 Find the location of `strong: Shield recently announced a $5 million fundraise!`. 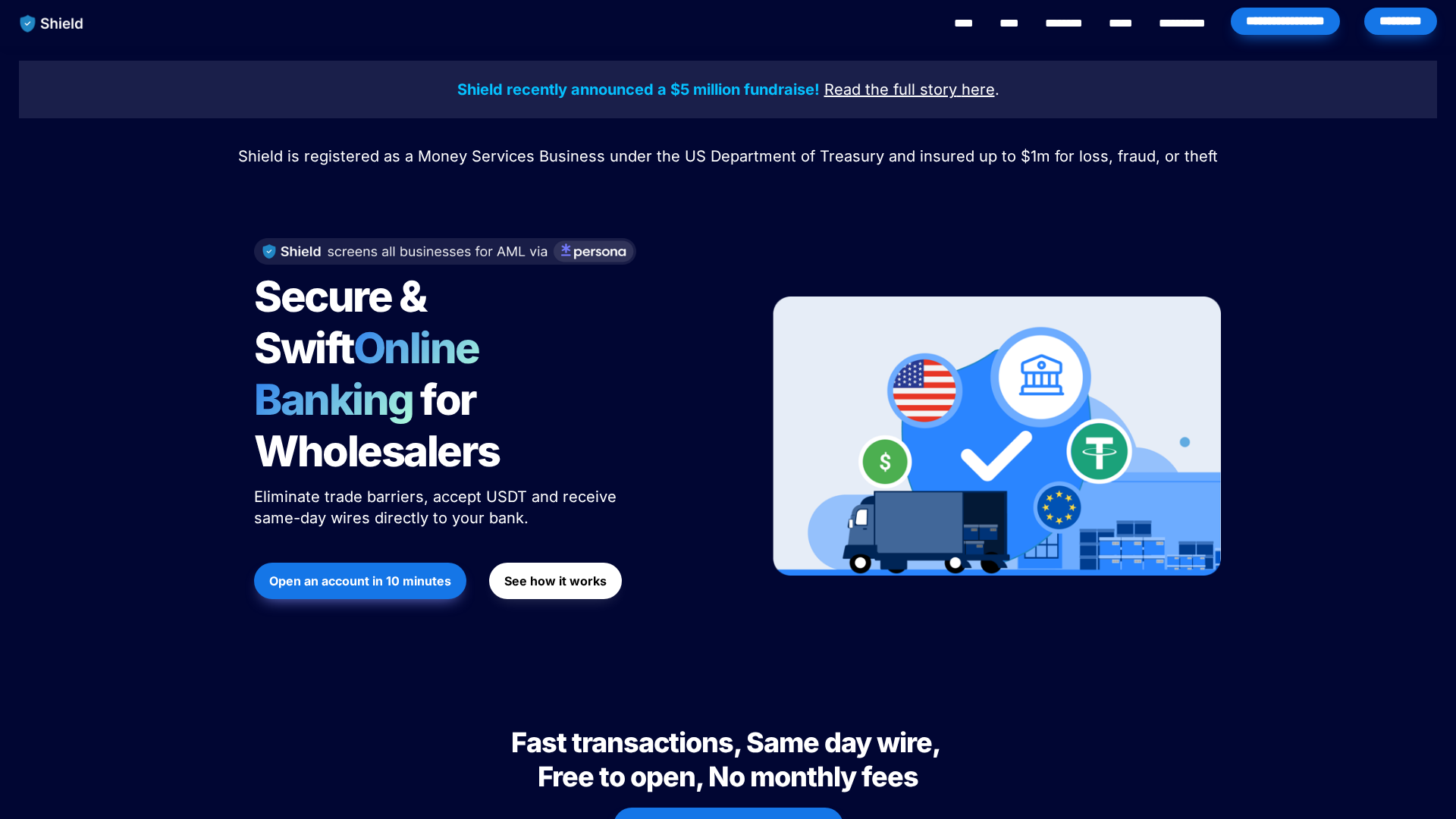

strong: Shield recently announced a $5 million fundraise! is located at coordinates (639, 89).